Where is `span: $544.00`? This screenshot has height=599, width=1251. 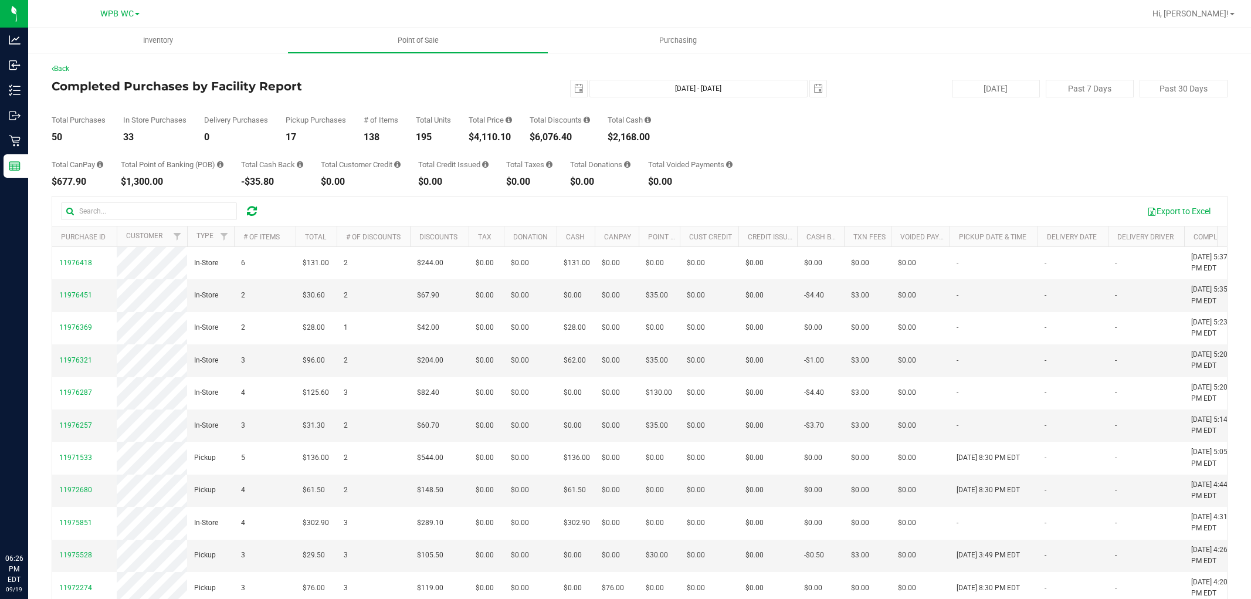
span: $544.00 is located at coordinates (430, 458).